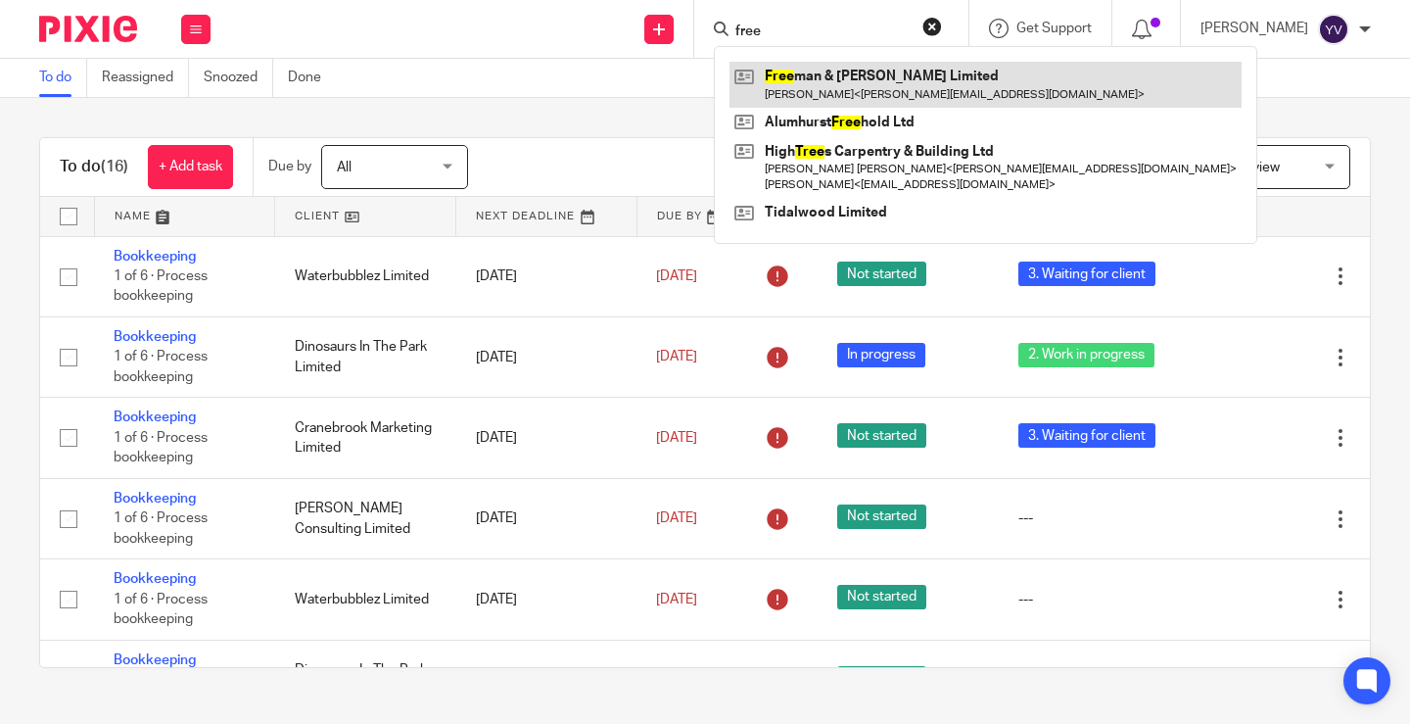 The height and width of the screenshot is (724, 1410). I want to click on td: Cranebrook Marketing Limited, so click(365, 438).